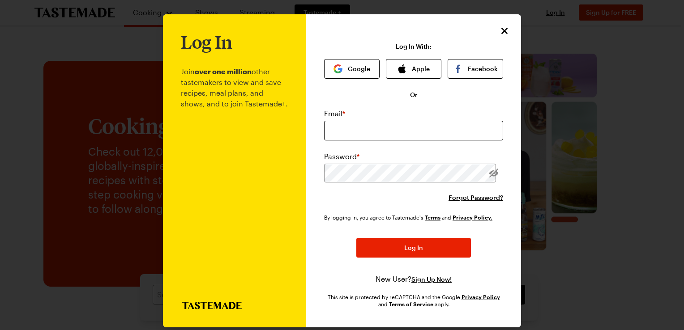  What do you see at coordinates (413, 248) in the screenshot?
I see `button: Log In` at bounding box center [413, 248].